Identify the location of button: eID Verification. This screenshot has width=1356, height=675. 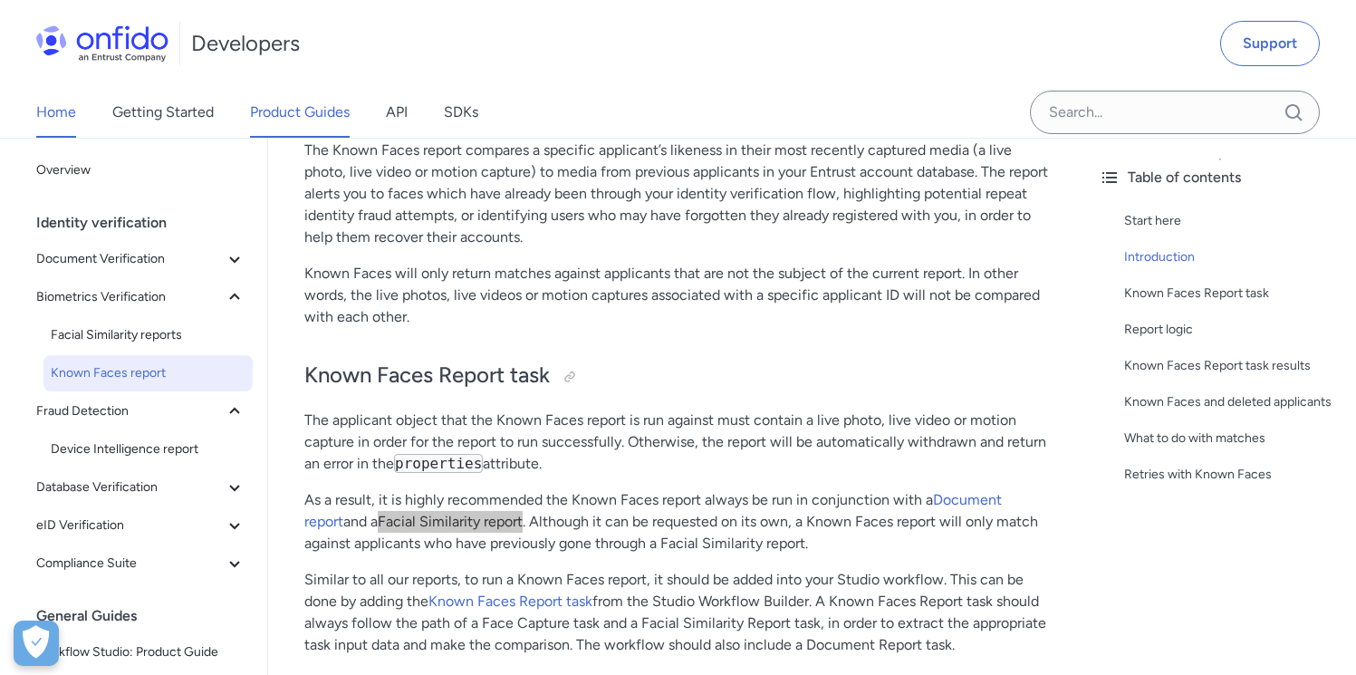
(140, 525).